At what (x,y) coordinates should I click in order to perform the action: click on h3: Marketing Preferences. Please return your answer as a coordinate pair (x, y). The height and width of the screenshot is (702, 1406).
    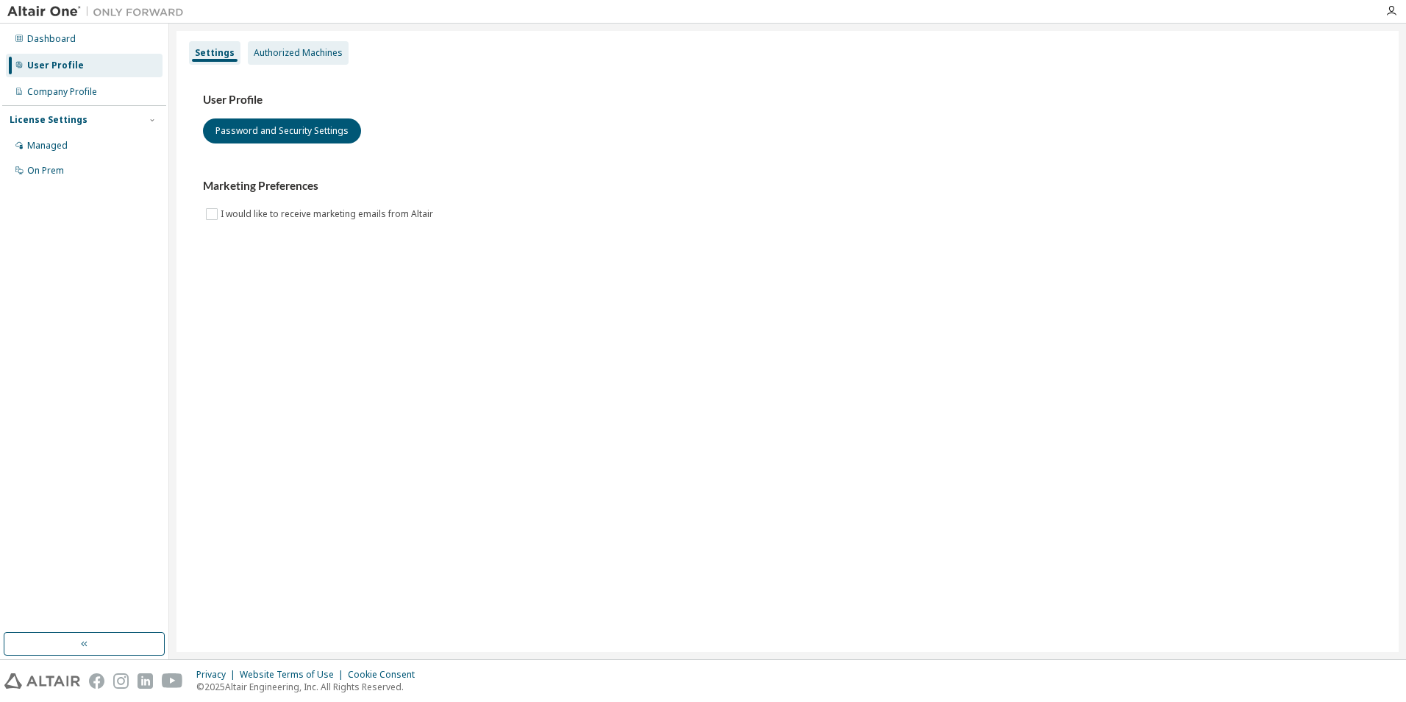
    Looking at the image, I should click on (788, 186).